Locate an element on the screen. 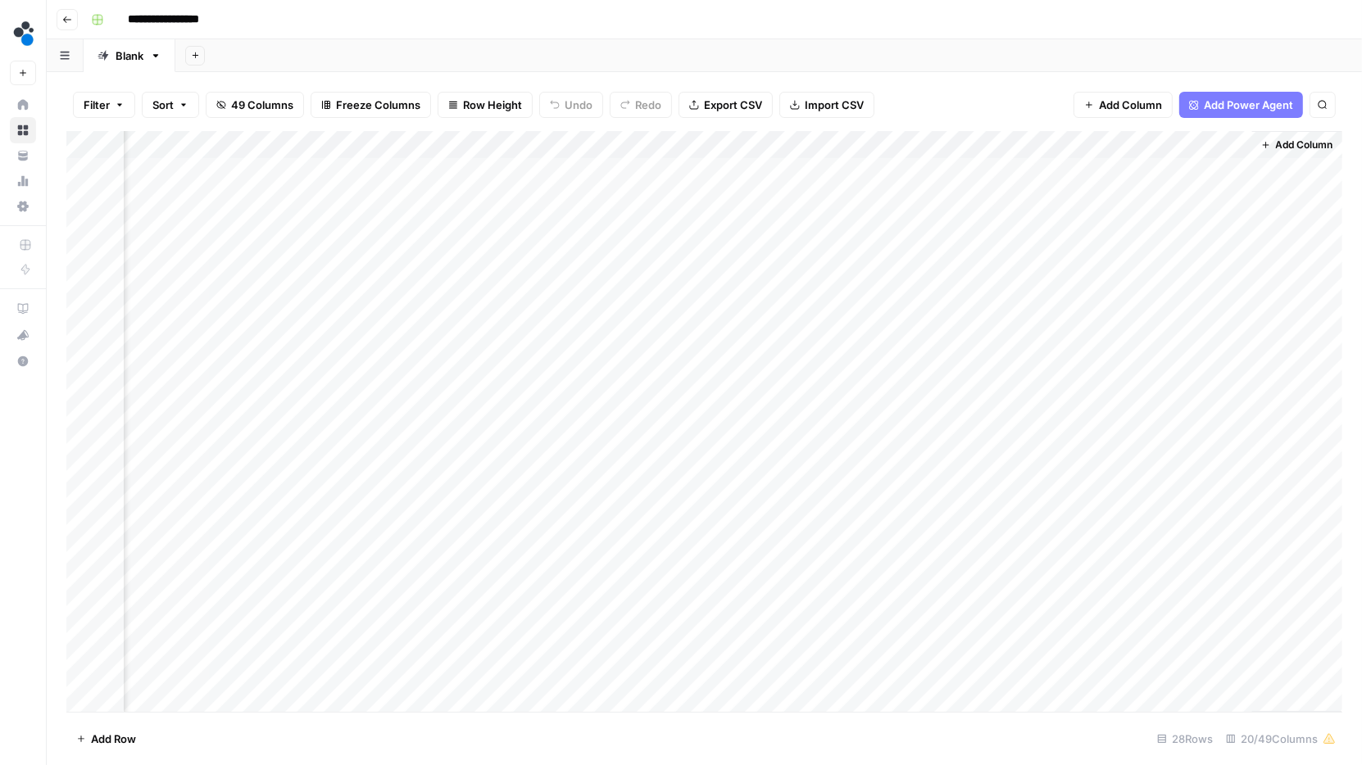 The height and width of the screenshot is (765, 1362). span: Export CSV is located at coordinates (732, 105).